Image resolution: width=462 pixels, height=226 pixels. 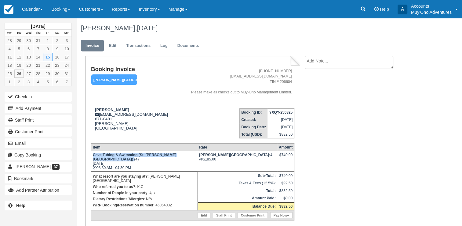 What do you see at coordinates (19, 57) in the screenshot?
I see `a: 12` at bounding box center [19, 57].